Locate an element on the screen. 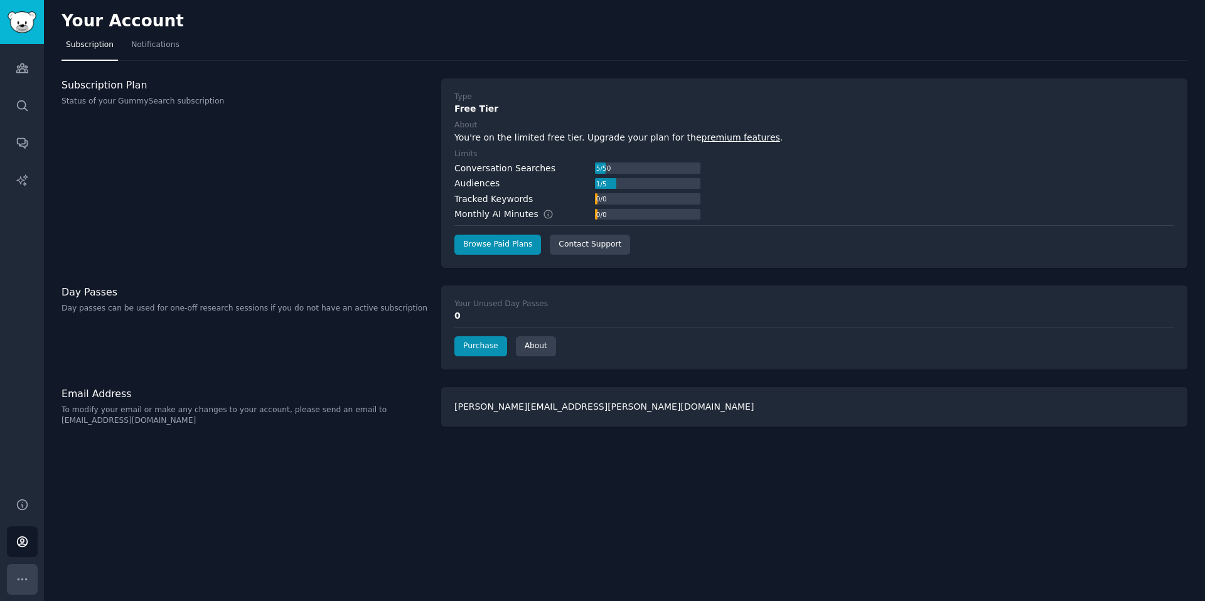 The image size is (1205, 601). div: Audiences is located at coordinates (477, 183).